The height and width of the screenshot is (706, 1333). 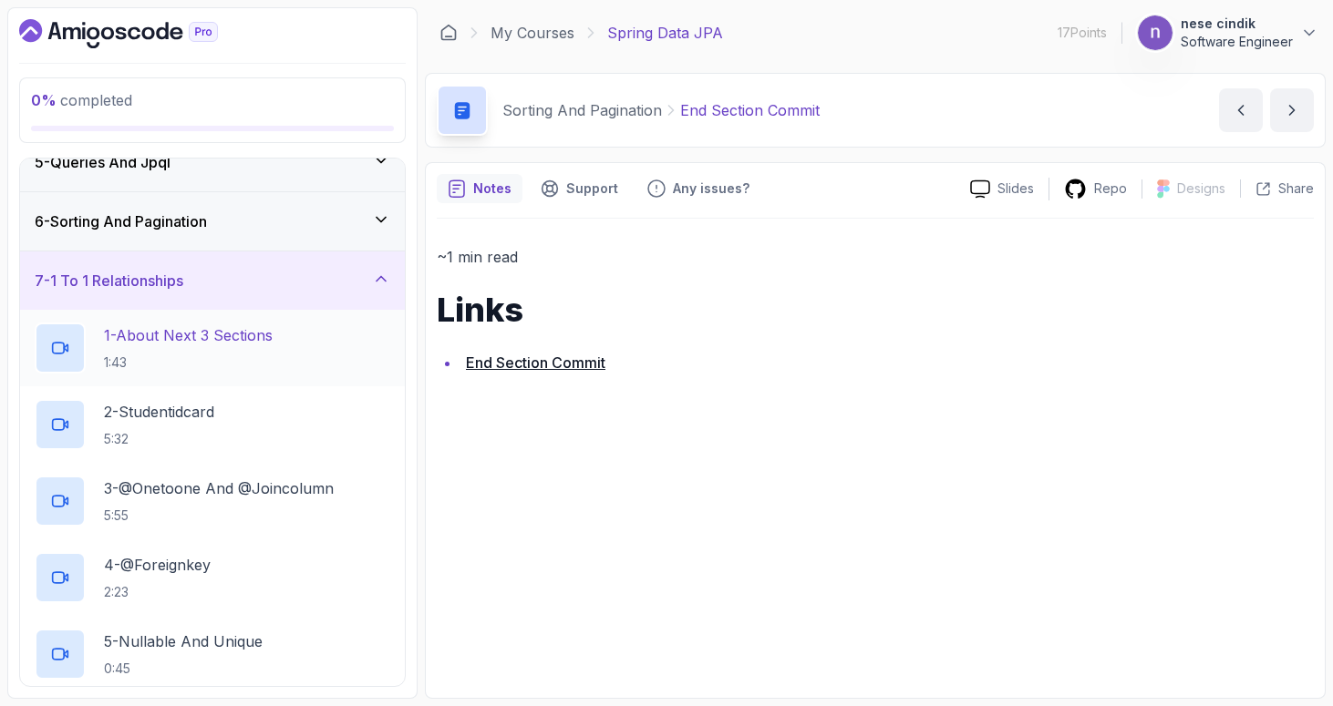 I want to click on button: 2-Studentidcard5:32, so click(x=212, y=425).